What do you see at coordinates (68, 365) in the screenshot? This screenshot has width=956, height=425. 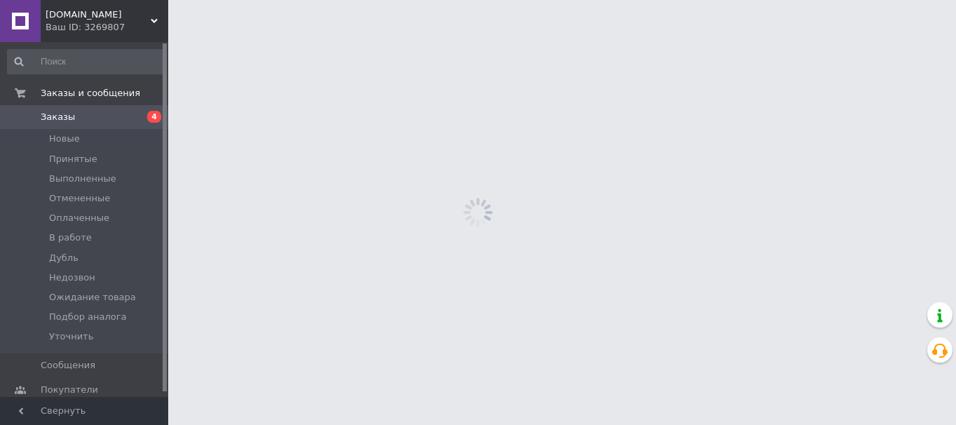 I see `span: Сообщения` at bounding box center [68, 365].